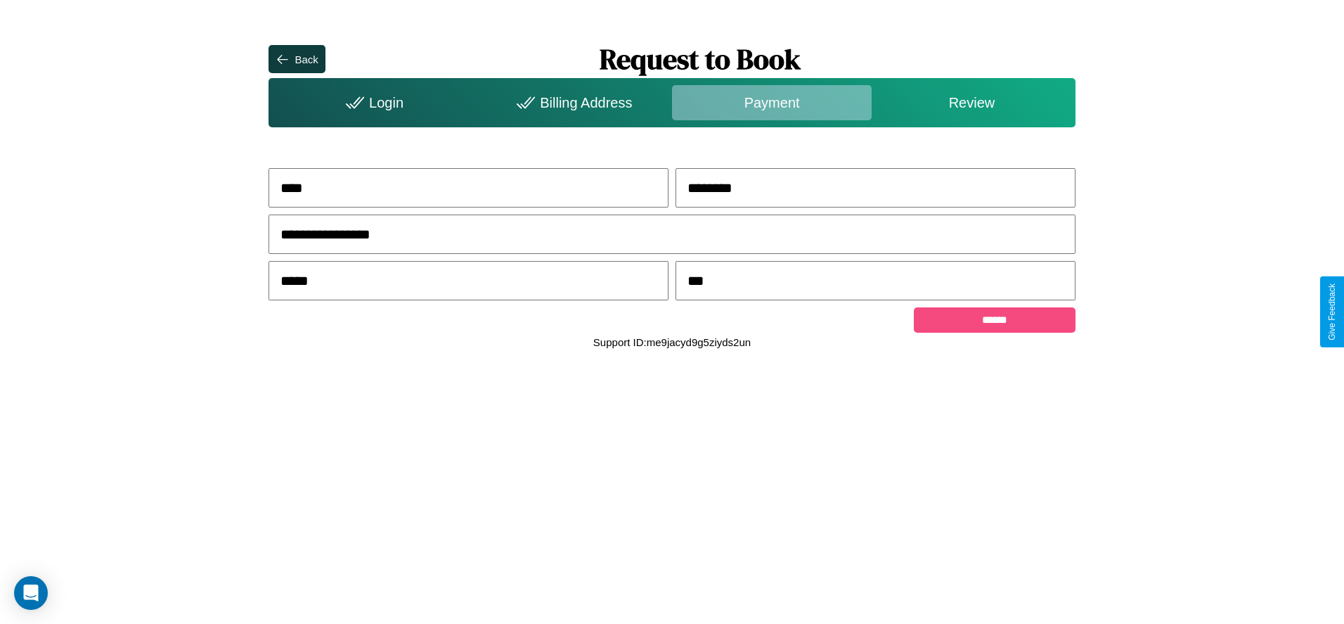 The image size is (1344, 624). What do you see at coordinates (672, 342) in the screenshot?
I see `p: Support ID: me9jacyd9g5ziyds2un` at bounding box center [672, 342].